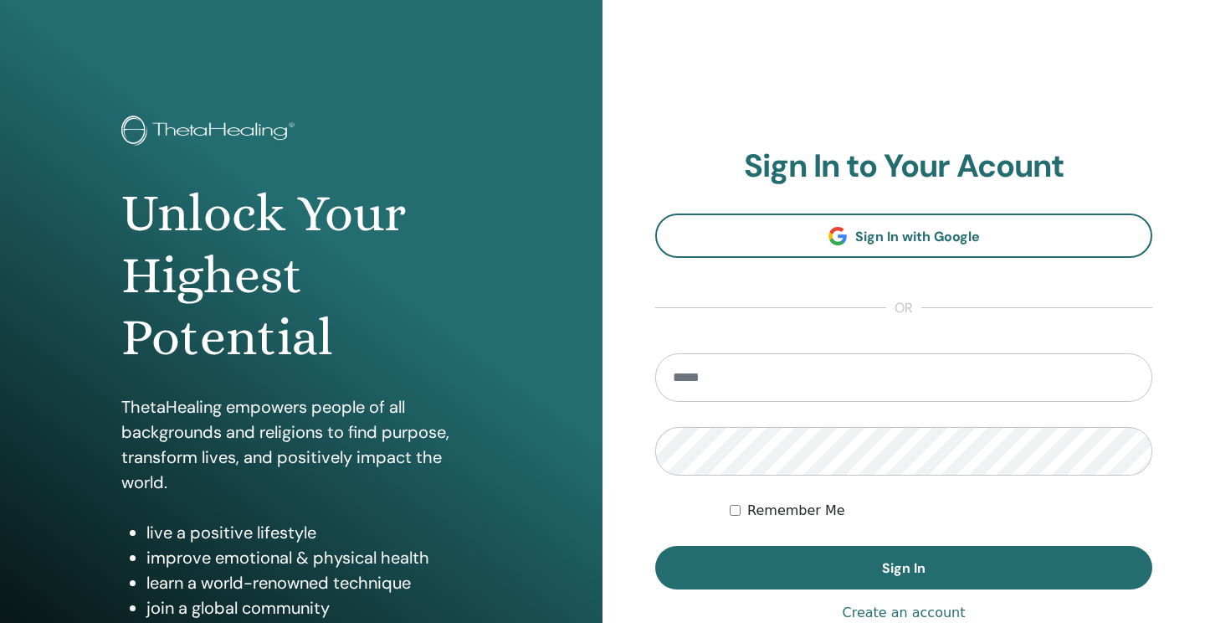  I want to click on span: or, so click(904, 308).